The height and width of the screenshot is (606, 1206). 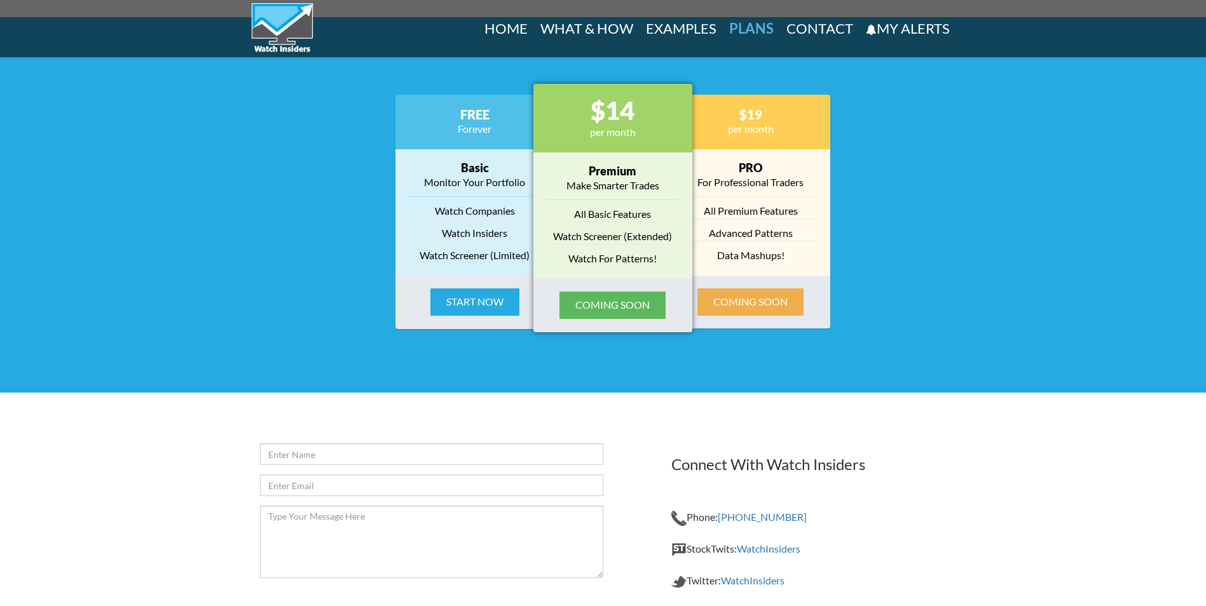 I want to click on button: Start Now, so click(x=475, y=302).